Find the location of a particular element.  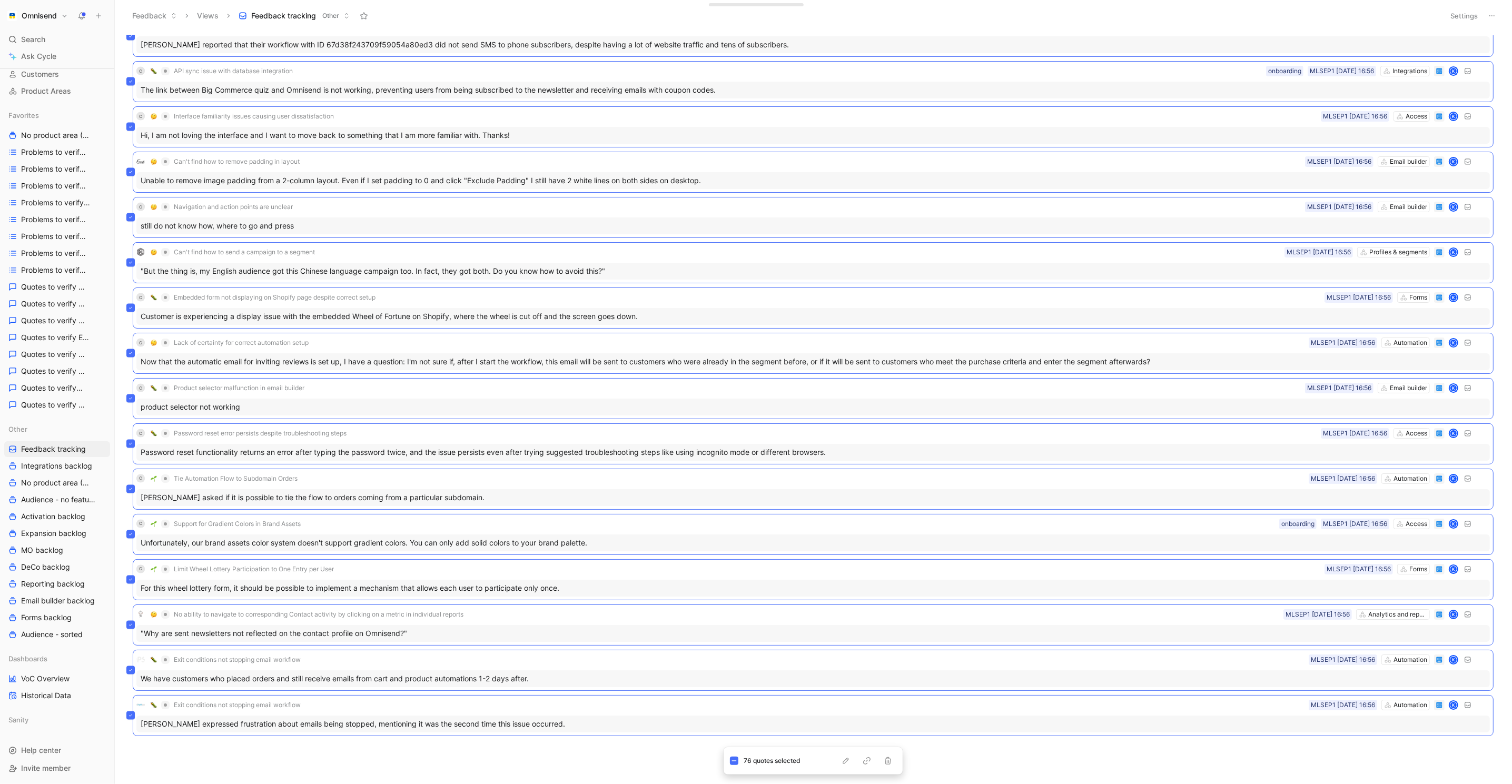

a: Problems to verify Audience is located at coordinates (57, 169).